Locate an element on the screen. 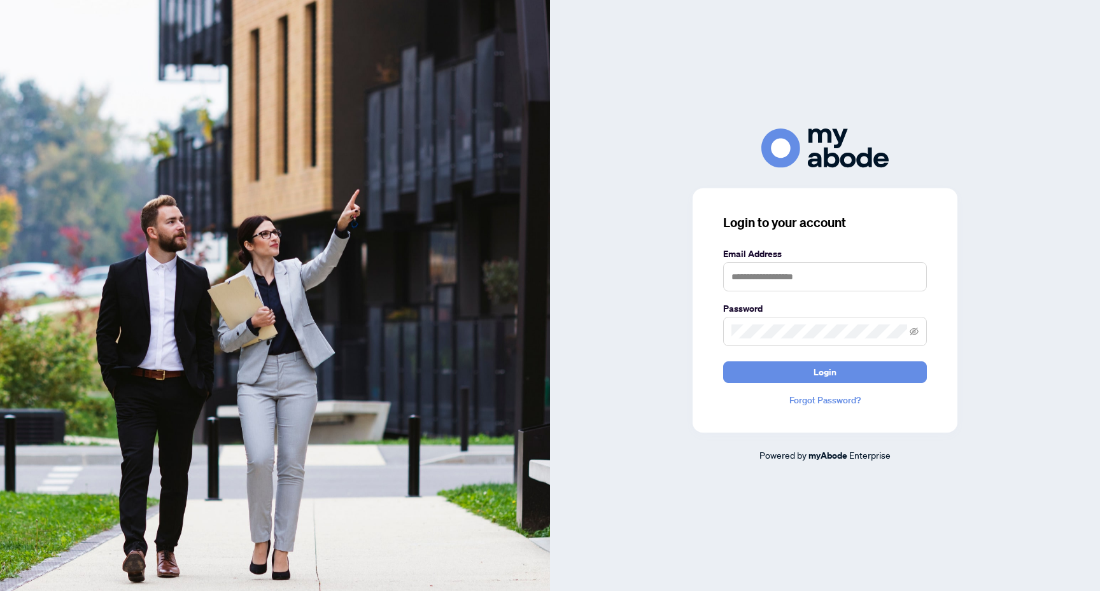  button: Login is located at coordinates (825, 372).